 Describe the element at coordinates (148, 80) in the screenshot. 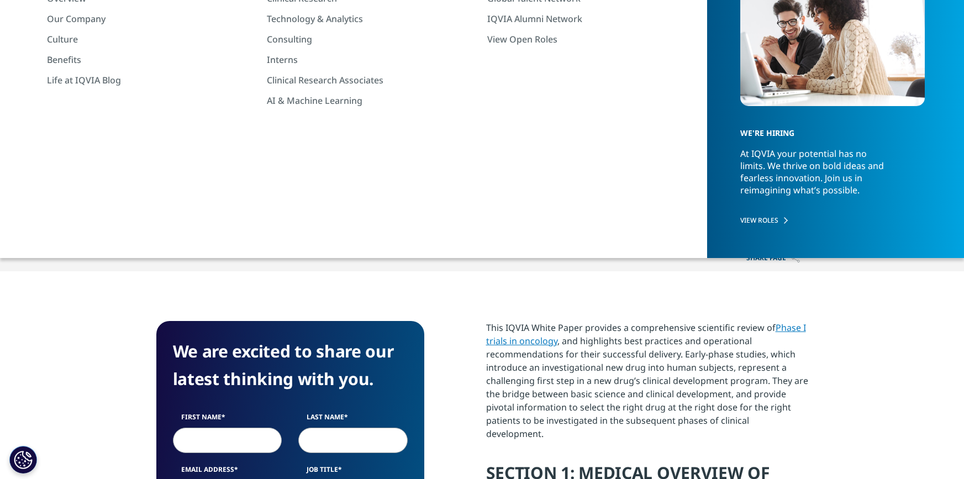

I see `a: Life at IQVIA Blog` at that location.